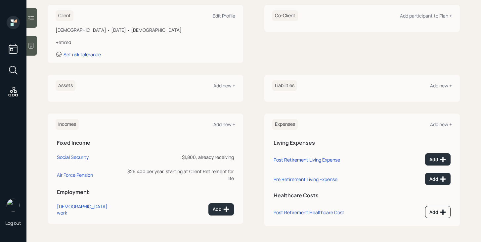 The height and width of the screenshot is (242, 481). I want to click on h5: Healthcare Costs, so click(362, 195).